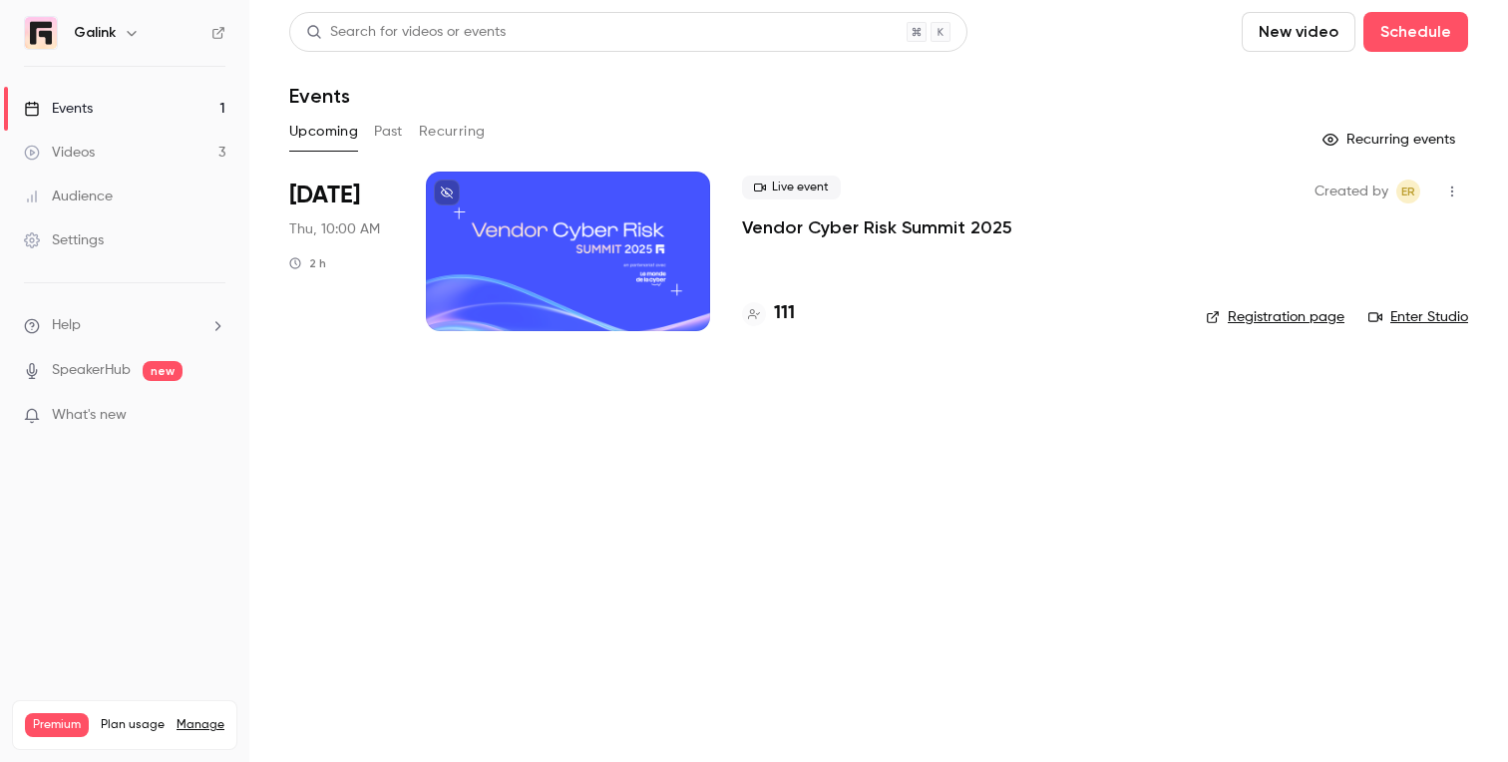 Image resolution: width=1508 pixels, height=762 pixels. Describe the element at coordinates (58, 109) in the screenshot. I see `div: Events` at that location.